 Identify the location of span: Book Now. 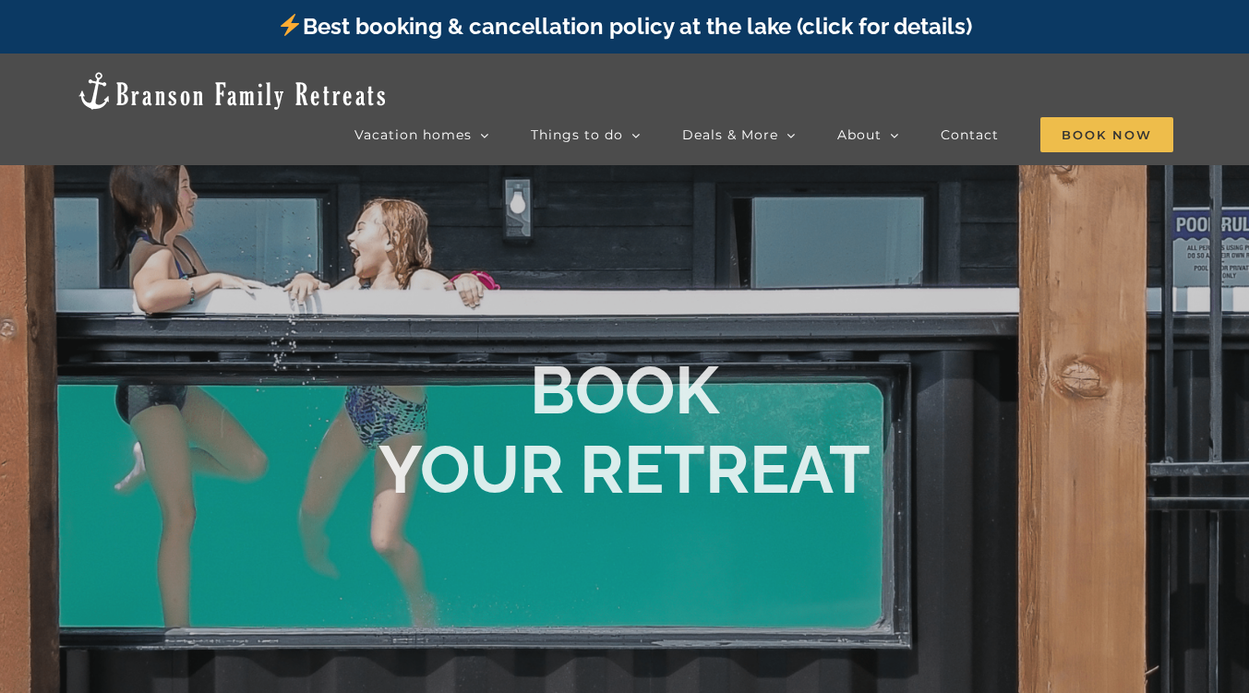
(1107, 135).